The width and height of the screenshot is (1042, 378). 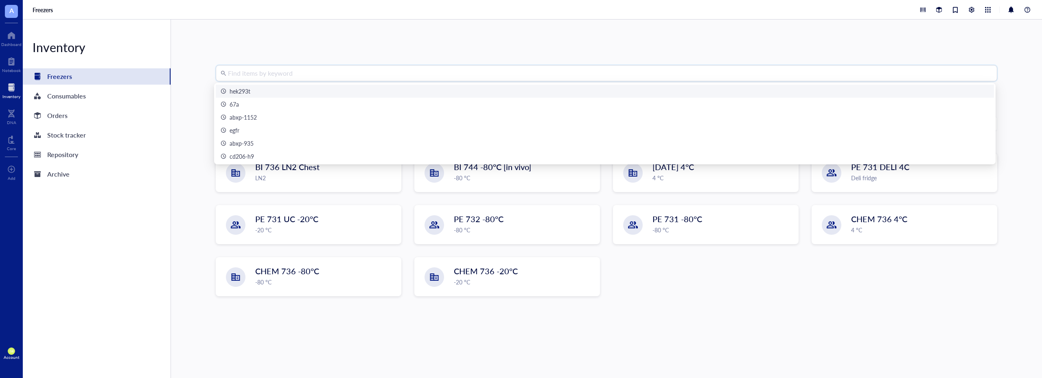 What do you see at coordinates (11, 38) in the screenshot?
I see `a: Dashboard` at bounding box center [11, 38].